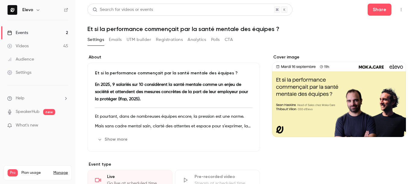  Describe the element at coordinates (339, 96) in the screenshot. I see `section: Cover image` at that location.